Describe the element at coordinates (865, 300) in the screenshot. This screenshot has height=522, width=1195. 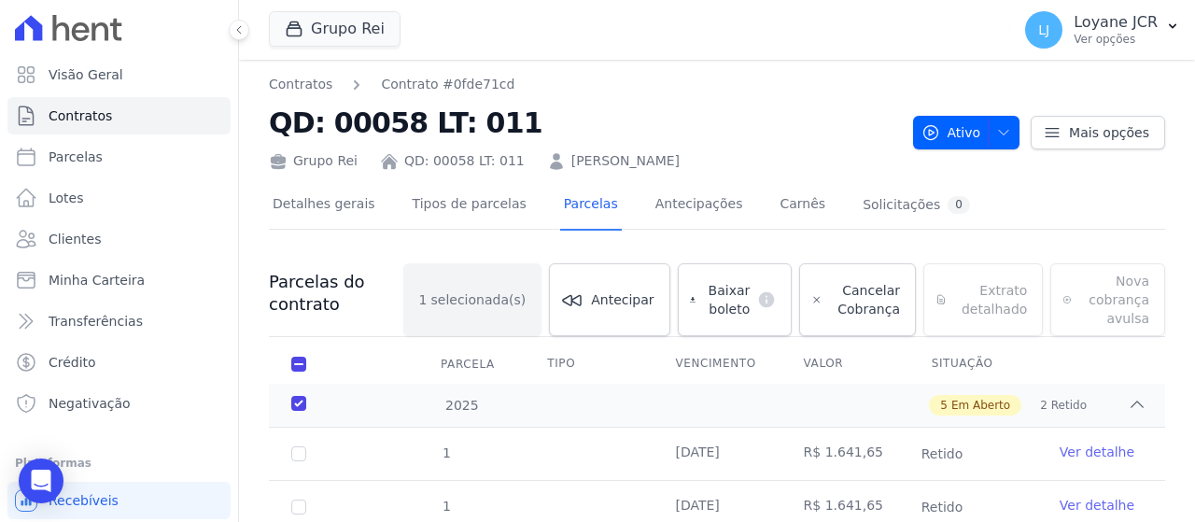
I see `span: Cancelar Cobrança` at that location.